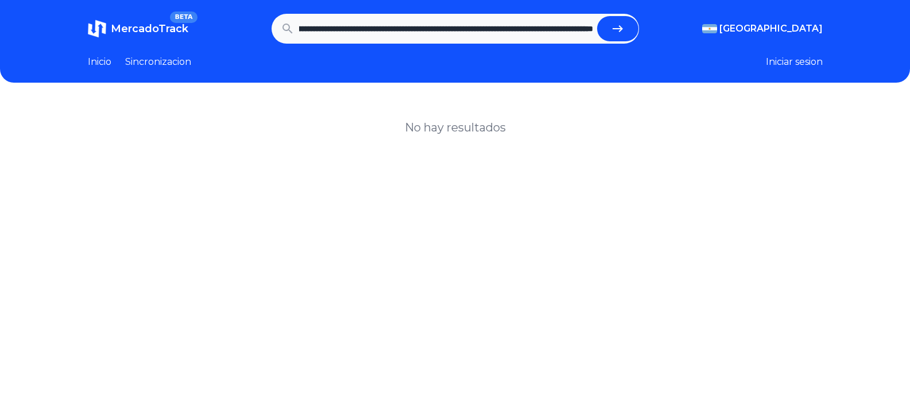 This screenshot has width=910, height=411. Describe the element at coordinates (710, 29) in the screenshot. I see `img: Argentina` at that location.